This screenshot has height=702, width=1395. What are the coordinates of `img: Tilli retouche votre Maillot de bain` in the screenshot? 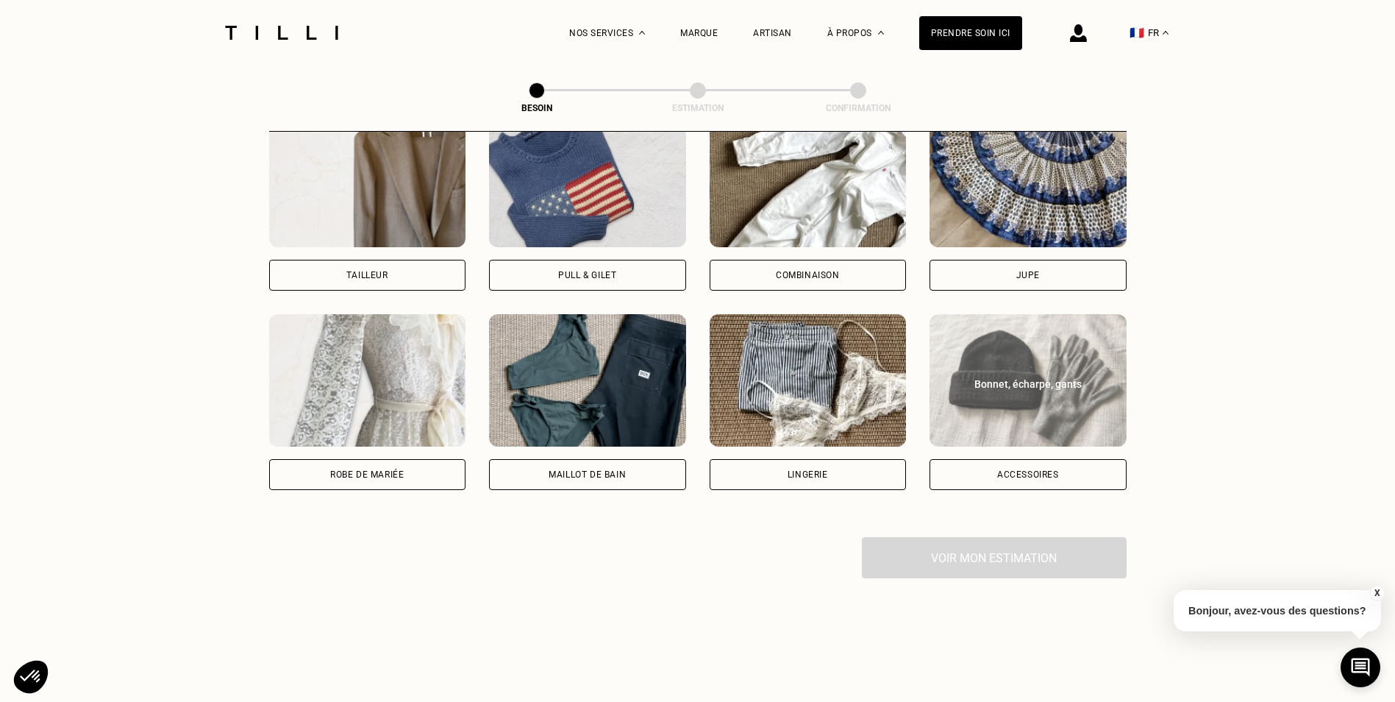 It's located at (588, 380).